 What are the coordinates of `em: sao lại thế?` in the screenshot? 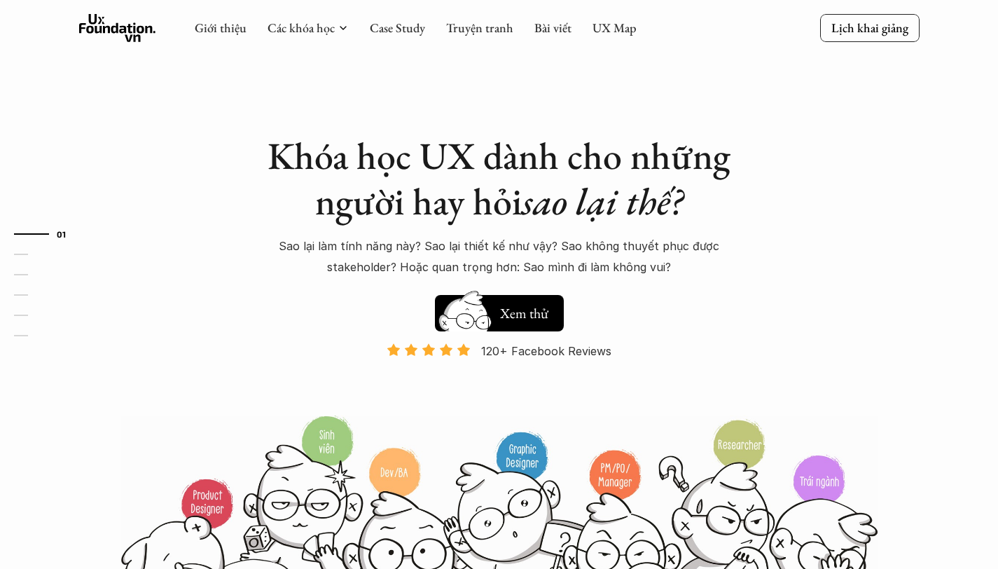 It's located at (602, 201).